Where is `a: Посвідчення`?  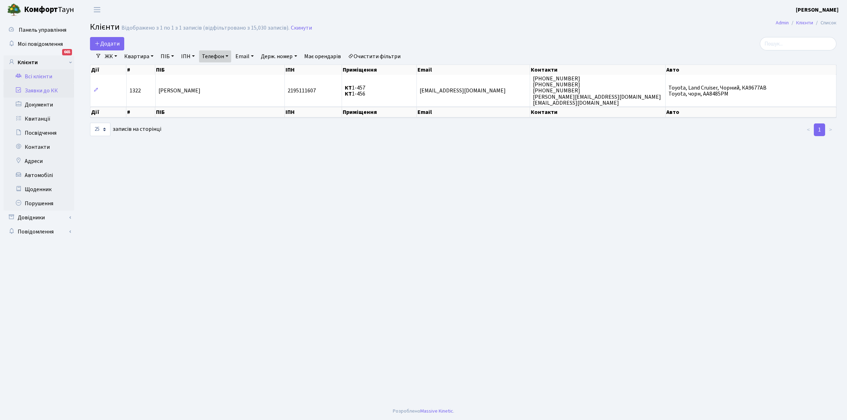 a: Посвідчення is located at coordinates (39, 133).